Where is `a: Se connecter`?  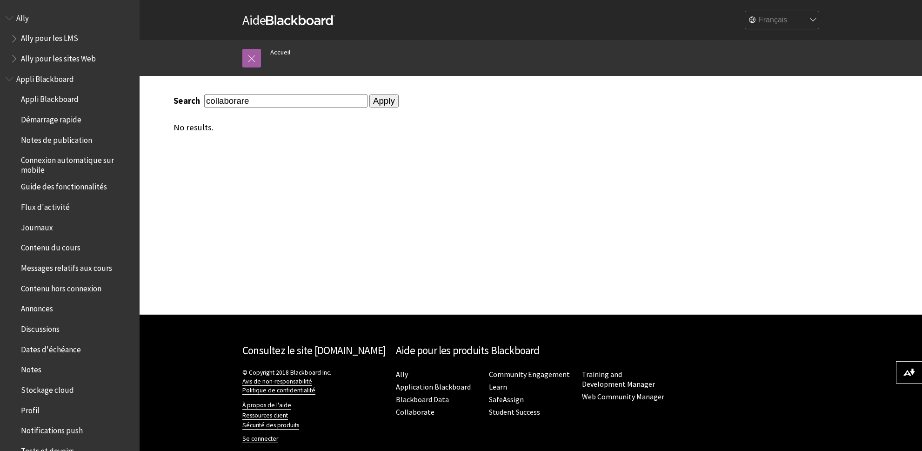 a: Se connecter is located at coordinates (260, 438).